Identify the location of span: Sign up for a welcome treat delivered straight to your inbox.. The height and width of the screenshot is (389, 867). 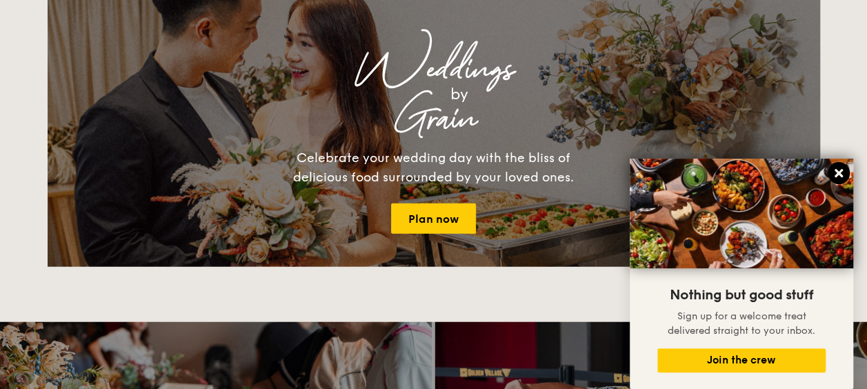
(741, 323).